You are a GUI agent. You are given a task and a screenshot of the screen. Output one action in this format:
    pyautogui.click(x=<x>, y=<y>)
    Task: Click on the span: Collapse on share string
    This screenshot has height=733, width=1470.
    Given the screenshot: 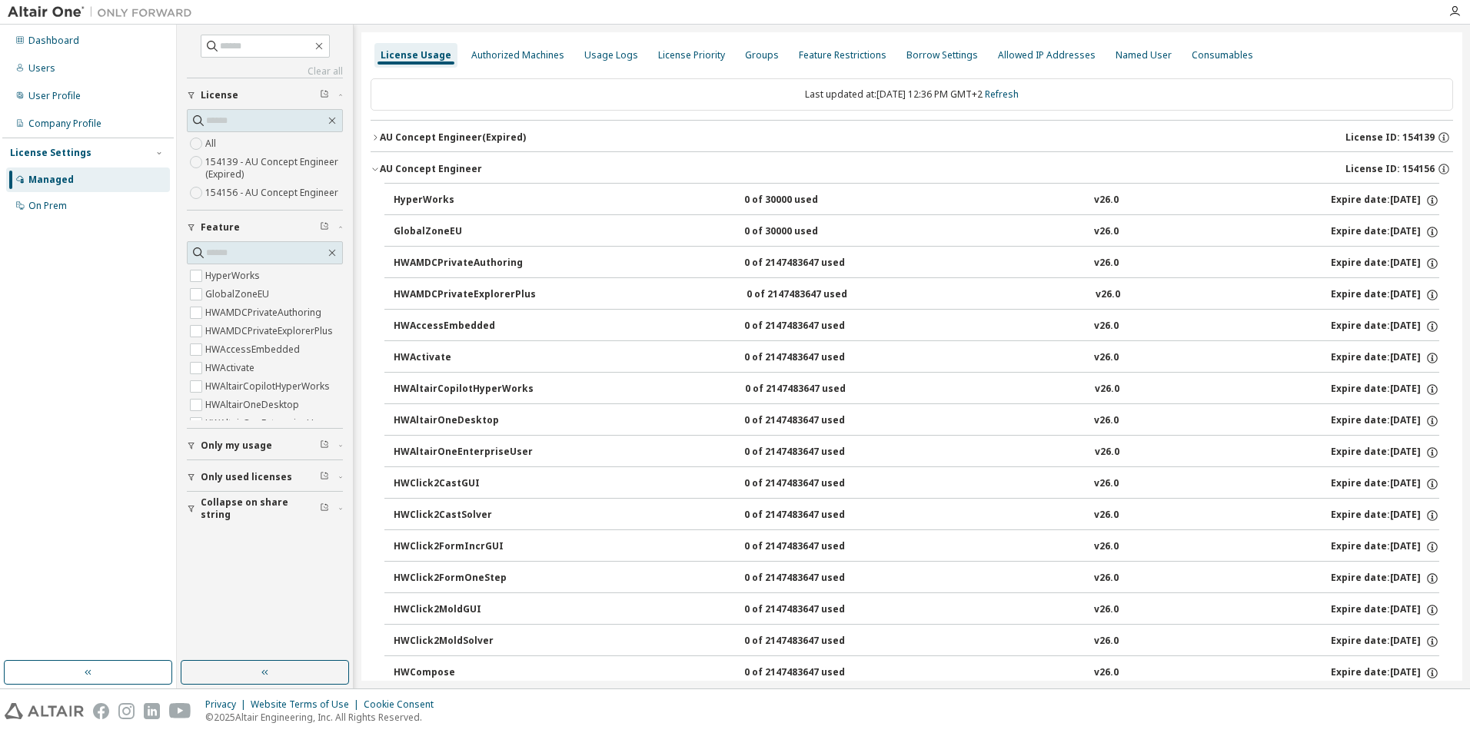 What is the action you would take?
    pyautogui.click(x=260, y=509)
    